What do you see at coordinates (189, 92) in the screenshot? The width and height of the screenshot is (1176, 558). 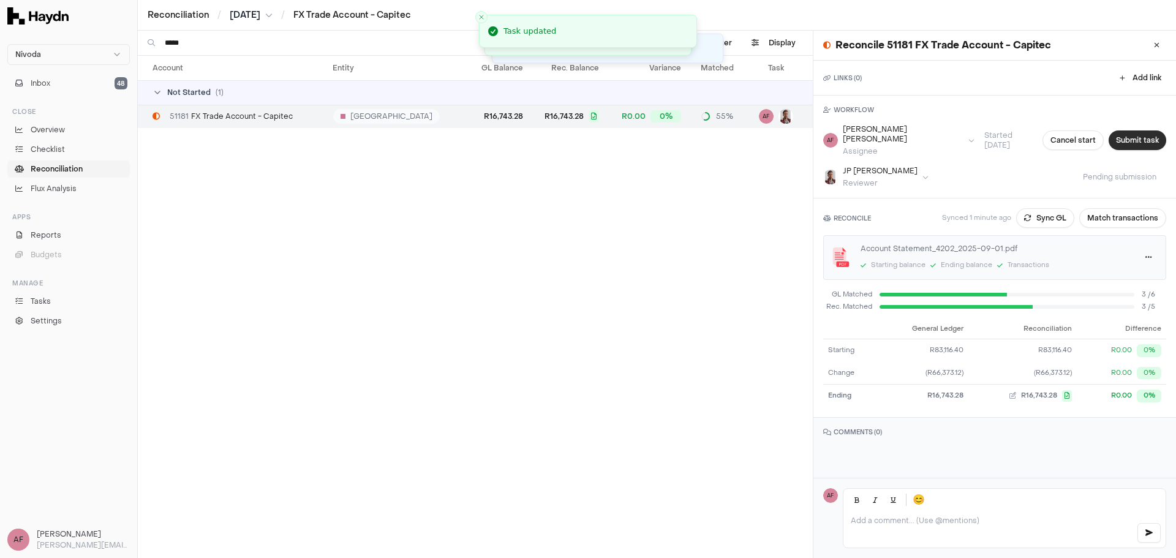 I see `span: Not Started` at bounding box center [189, 92].